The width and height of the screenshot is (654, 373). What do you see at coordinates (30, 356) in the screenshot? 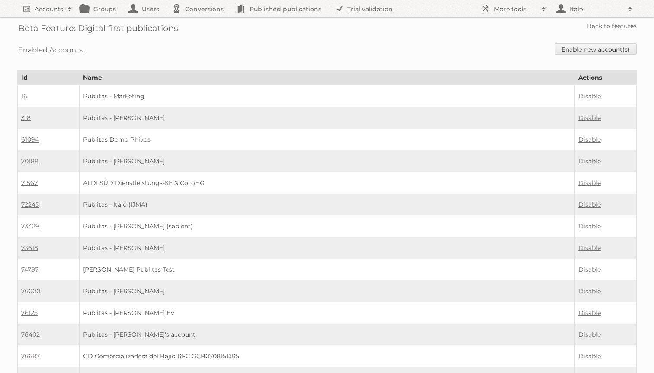
I see `a: 76687` at bounding box center [30, 356].